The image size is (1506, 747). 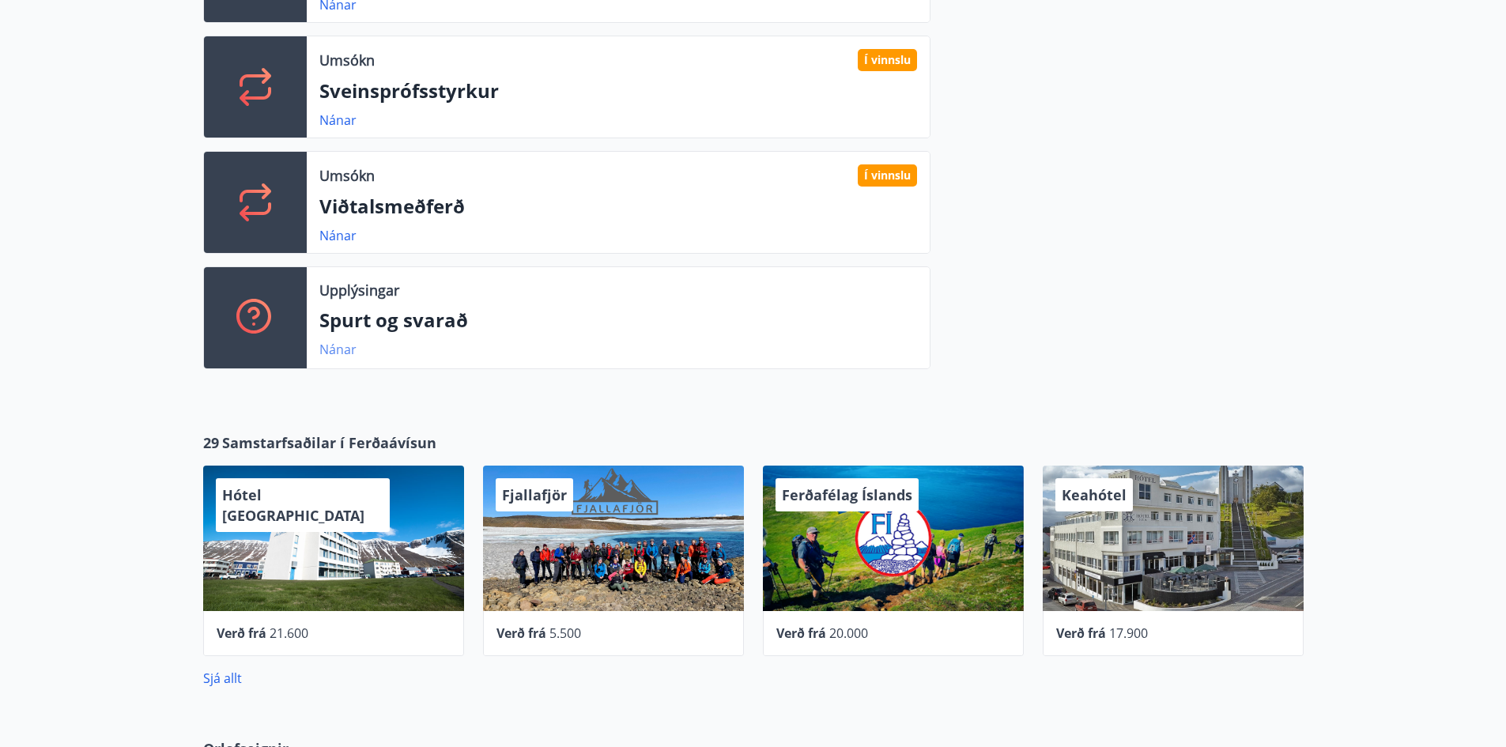 I want to click on span: 29, so click(x=211, y=443).